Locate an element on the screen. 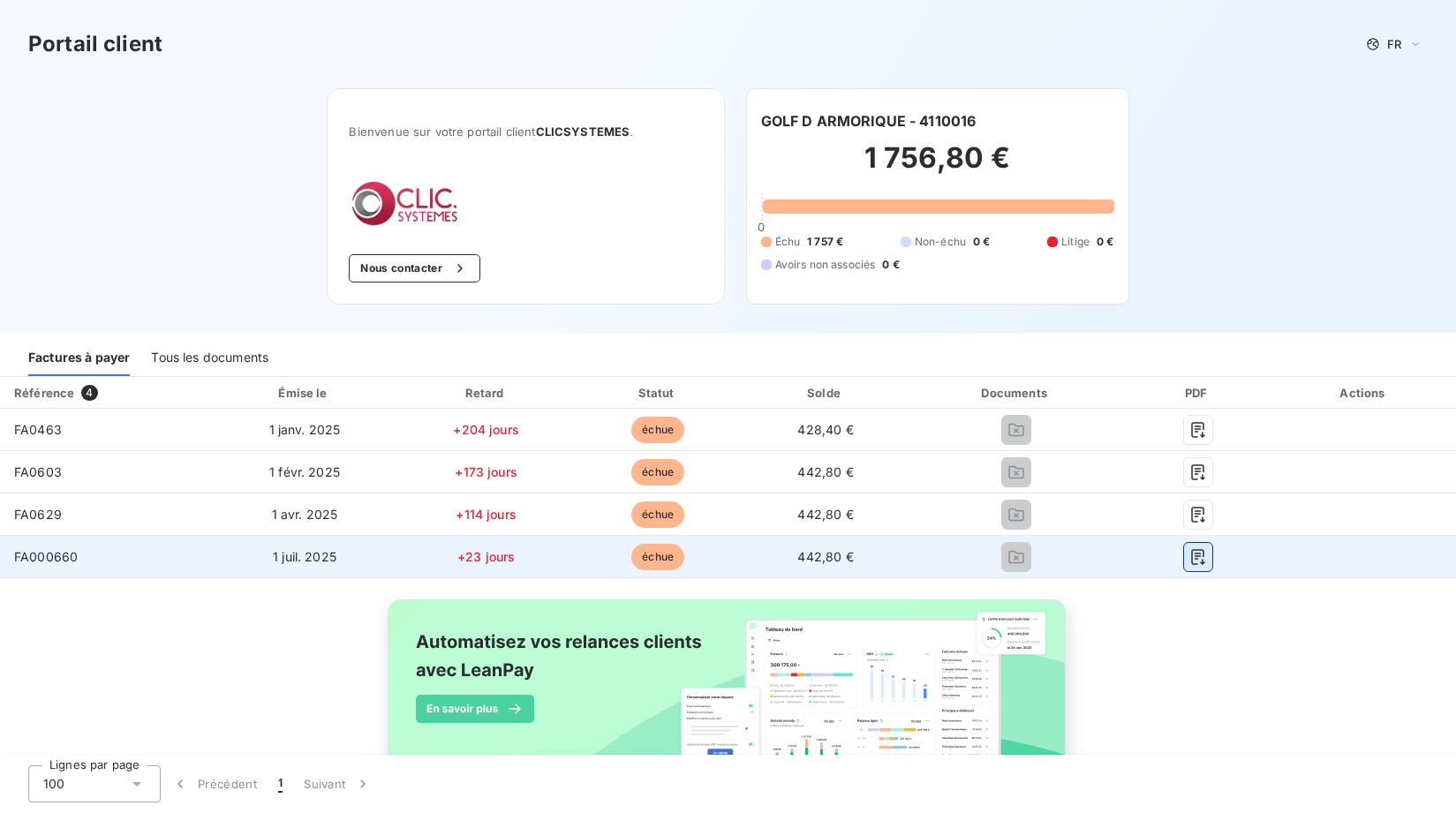 This screenshot has height=813, width=1456. span: 4 is located at coordinates (89, 393).